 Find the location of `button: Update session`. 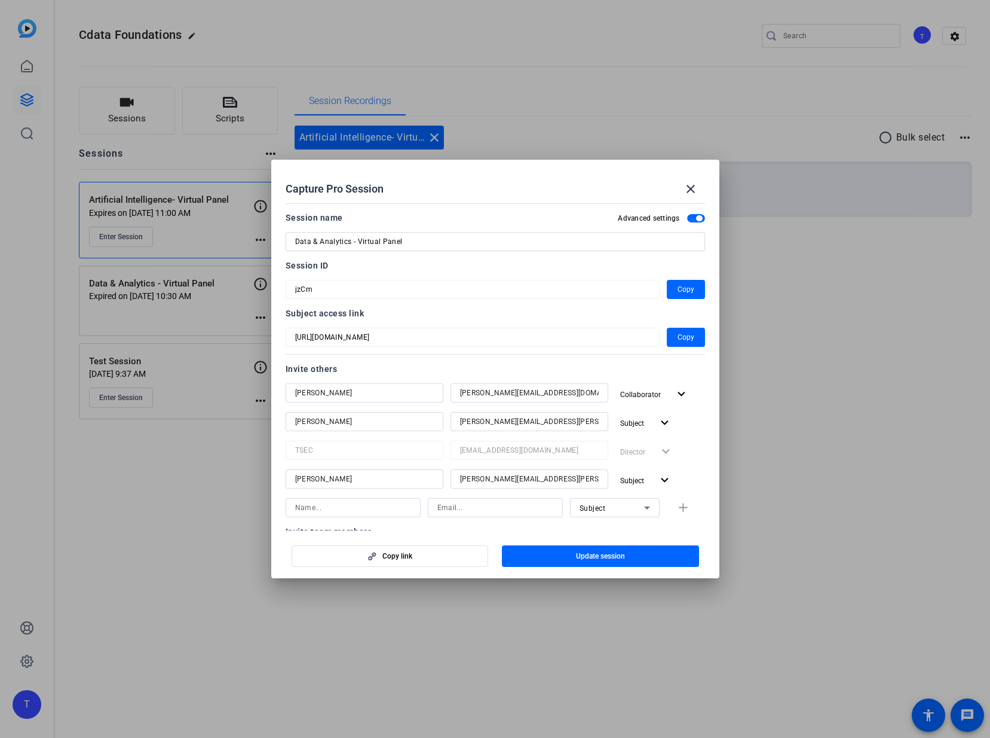

button: Update session is located at coordinates (601, 556).